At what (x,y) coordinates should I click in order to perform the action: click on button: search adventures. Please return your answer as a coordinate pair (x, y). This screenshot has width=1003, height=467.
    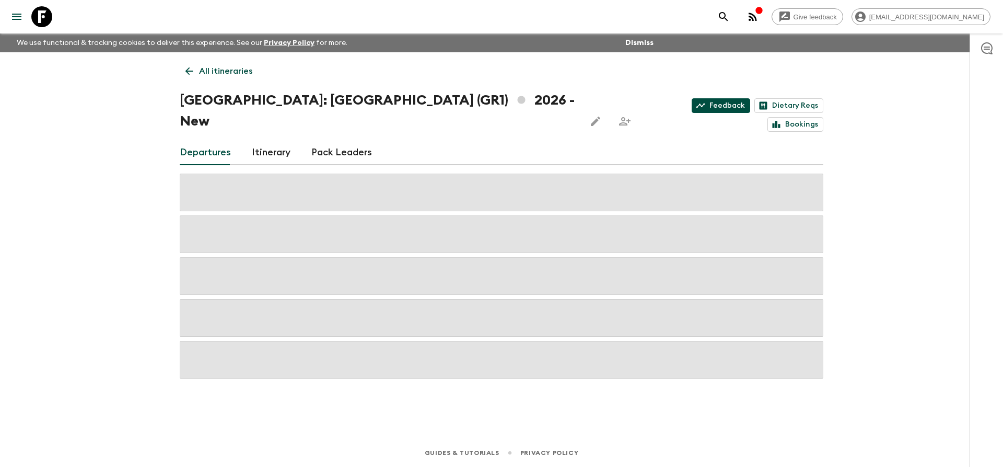
    Looking at the image, I should click on (724, 17).